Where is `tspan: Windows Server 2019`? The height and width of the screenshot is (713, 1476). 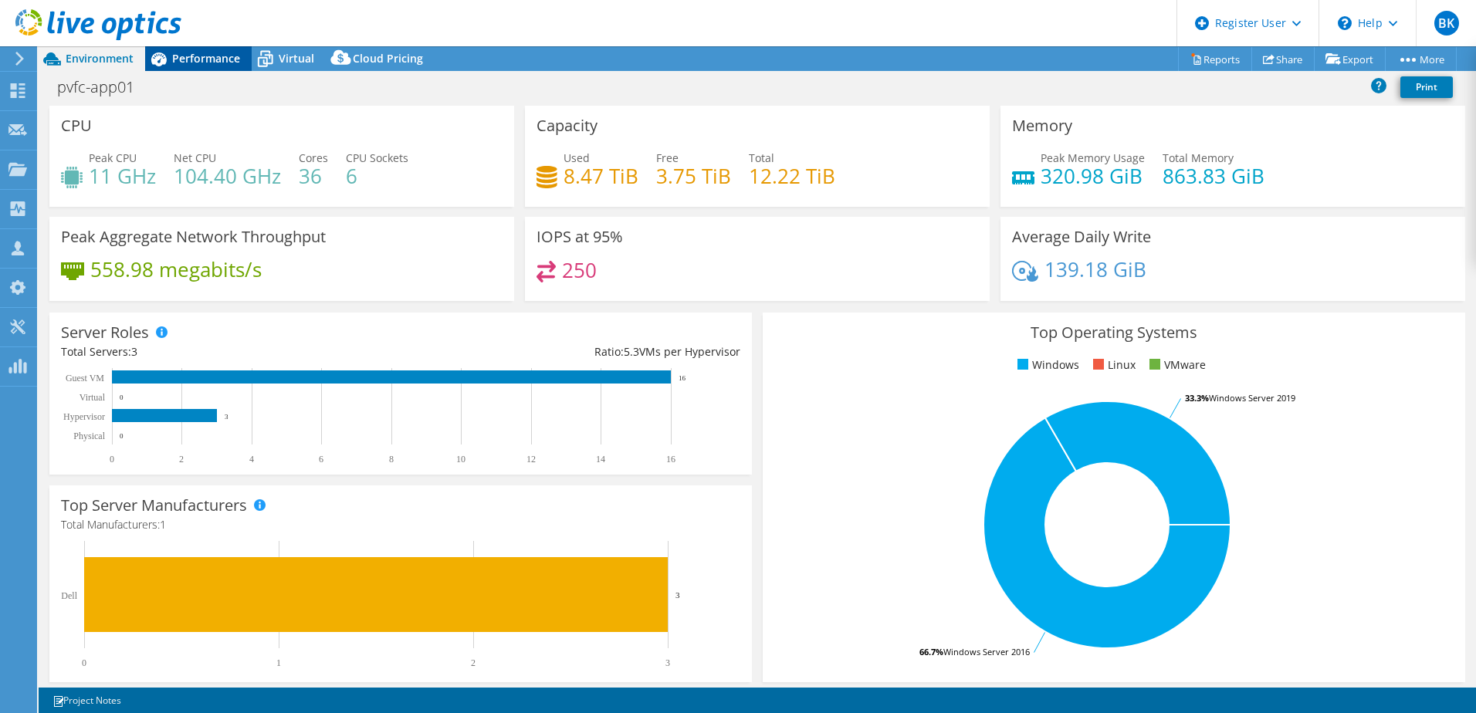 tspan: Windows Server 2019 is located at coordinates (1252, 398).